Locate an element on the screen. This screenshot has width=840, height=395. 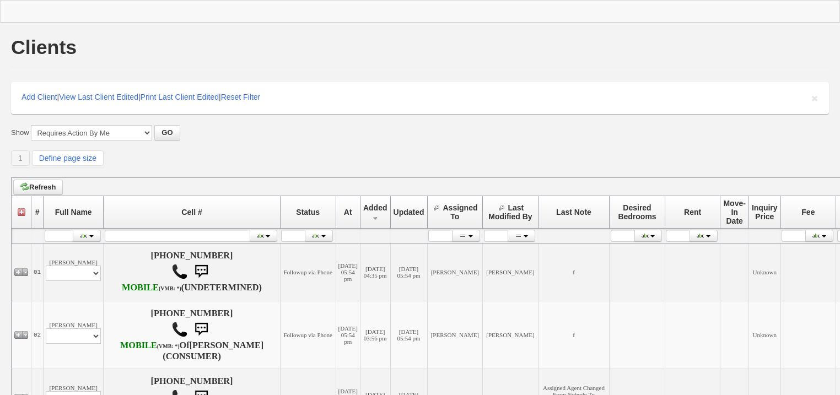
a: Add Client is located at coordinates (39, 97).